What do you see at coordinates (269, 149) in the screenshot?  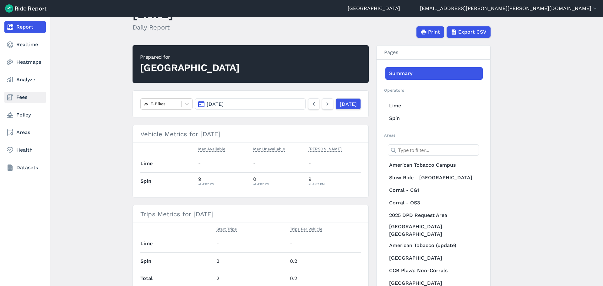 I see `span: Max Unavailable` at bounding box center [269, 149].